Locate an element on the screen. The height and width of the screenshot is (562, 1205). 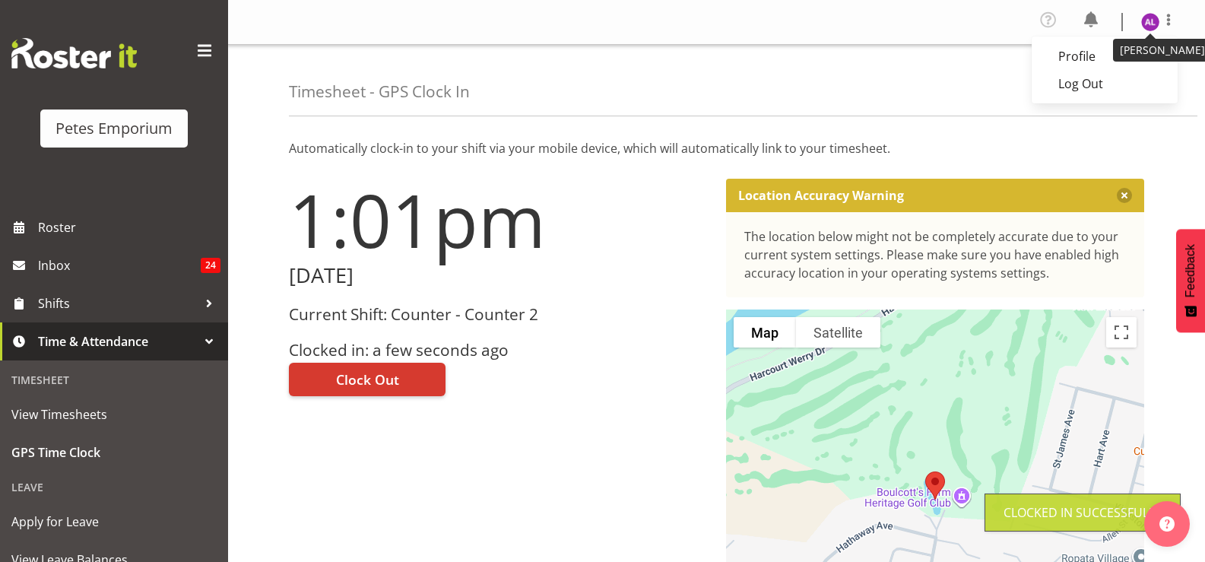
span: Clock Out is located at coordinates (367, 379).